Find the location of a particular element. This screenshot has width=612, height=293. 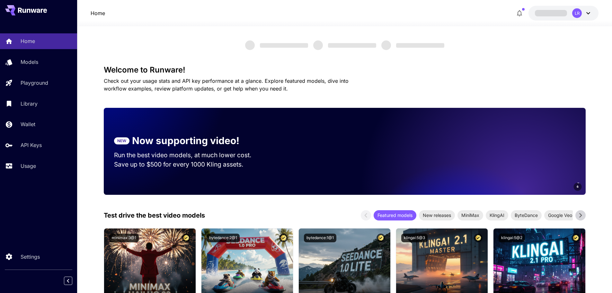

p: Models is located at coordinates (29, 62).